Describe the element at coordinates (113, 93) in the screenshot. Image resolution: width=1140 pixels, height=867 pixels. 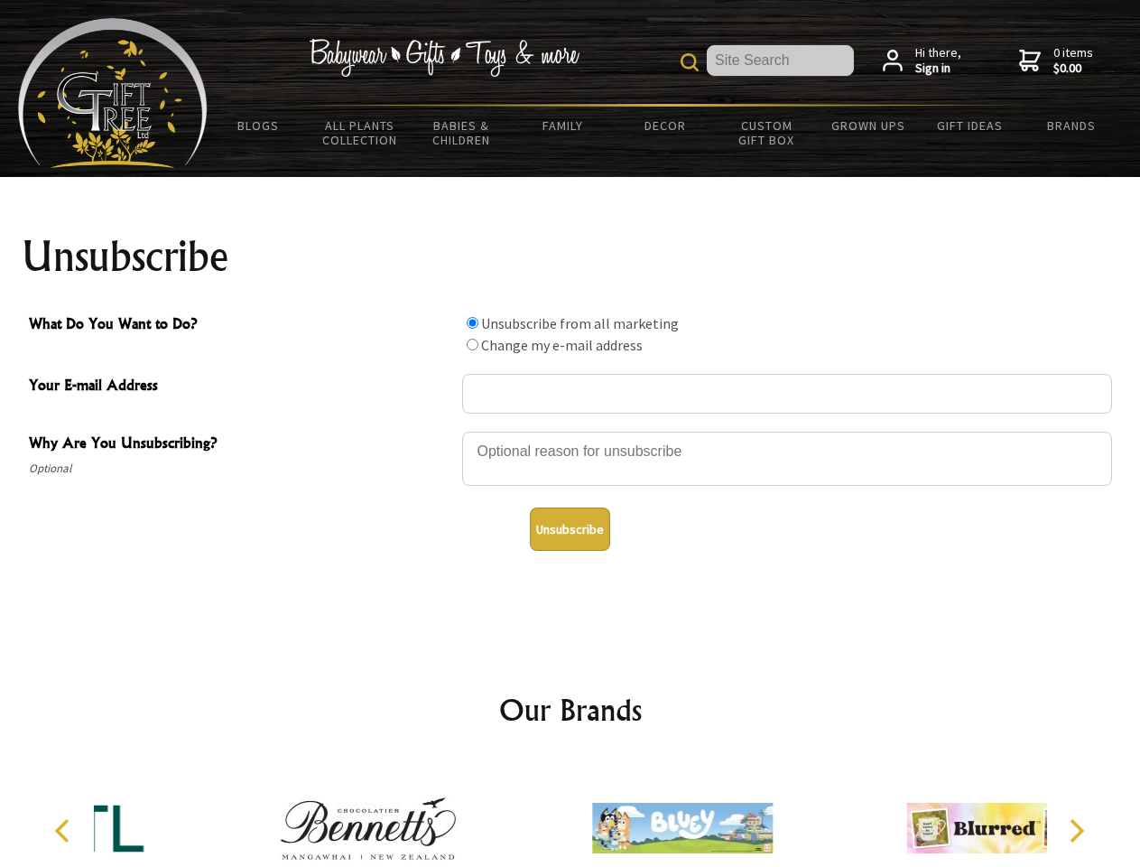
I see `img: Babyware - Gifts - Toys and more...` at that location.